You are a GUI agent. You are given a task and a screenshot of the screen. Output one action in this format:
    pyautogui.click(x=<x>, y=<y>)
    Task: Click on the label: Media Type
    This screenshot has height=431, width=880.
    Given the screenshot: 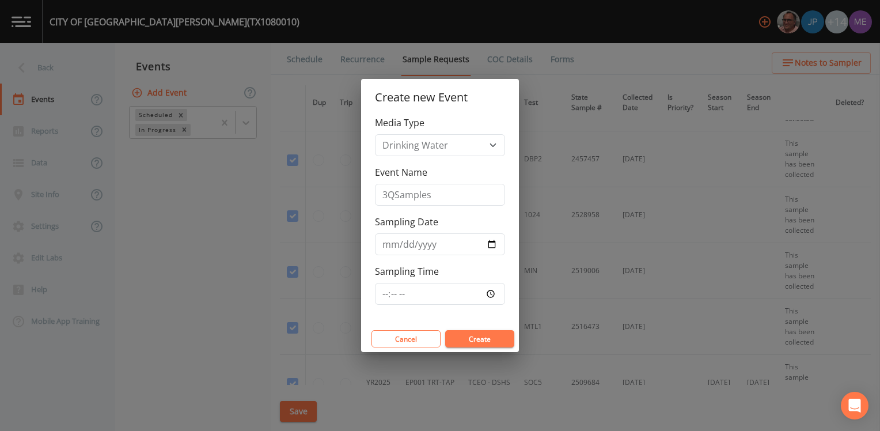 What is the action you would take?
    pyautogui.click(x=400, y=123)
    